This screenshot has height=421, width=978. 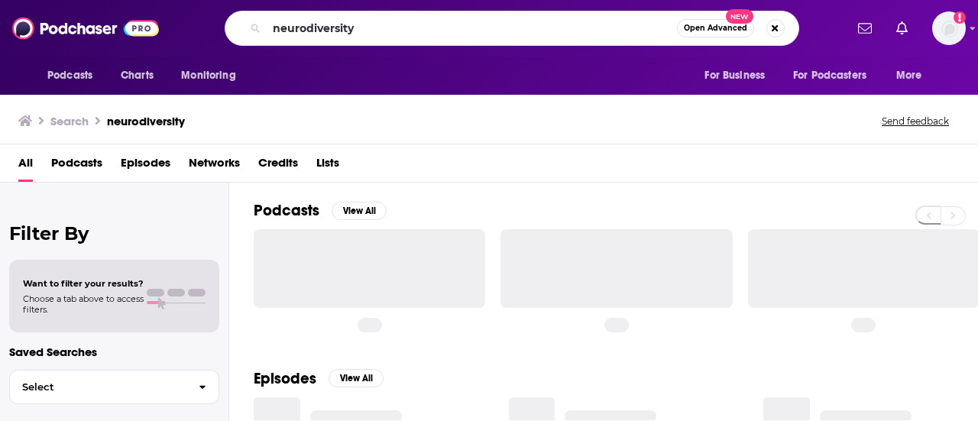 I want to click on span: Open Advanced, so click(x=715, y=28).